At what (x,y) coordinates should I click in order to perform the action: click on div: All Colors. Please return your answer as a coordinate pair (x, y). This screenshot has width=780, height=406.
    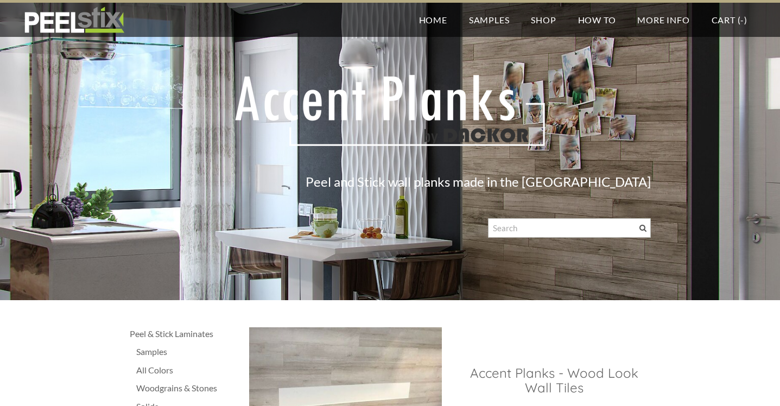
    Looking at the image, I should click on (187, 370).